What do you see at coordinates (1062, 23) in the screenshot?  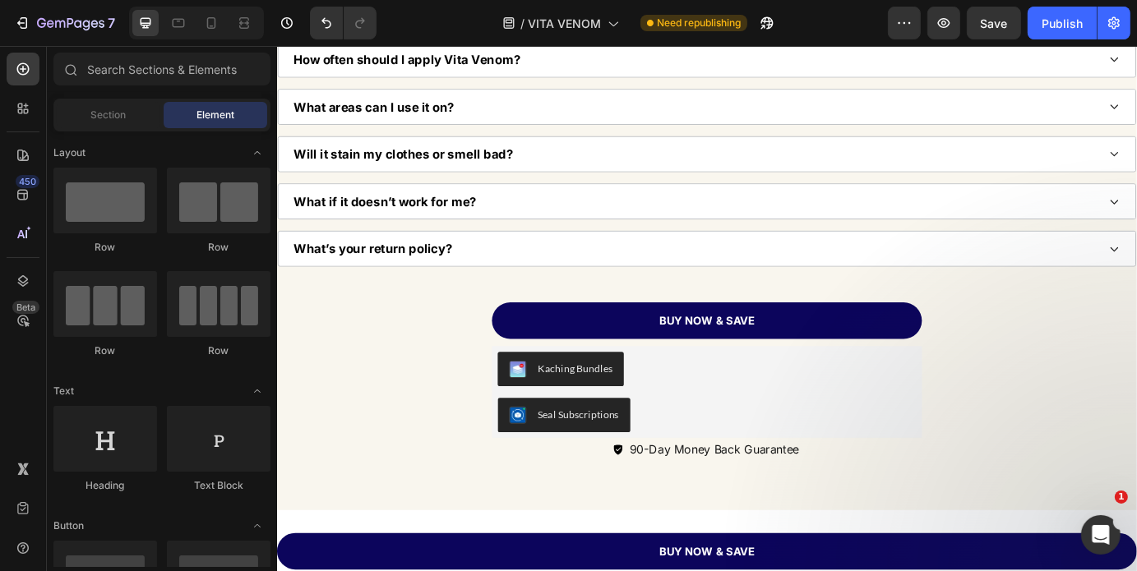 I see `button: Publish` at bounding box center [1062, 23].